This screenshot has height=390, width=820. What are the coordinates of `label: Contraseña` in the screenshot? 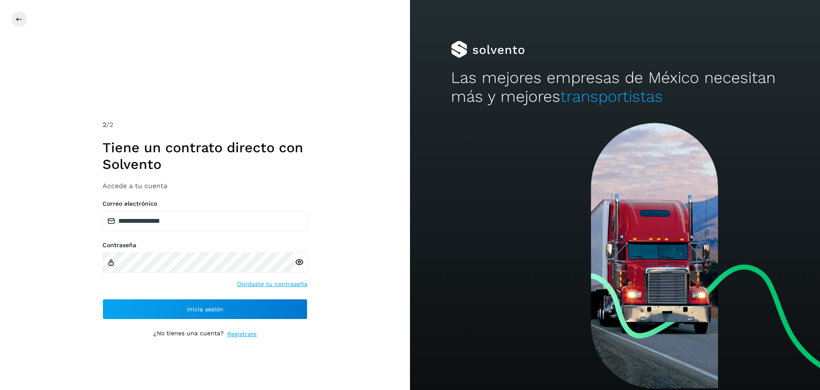 It's located at (205, 245).